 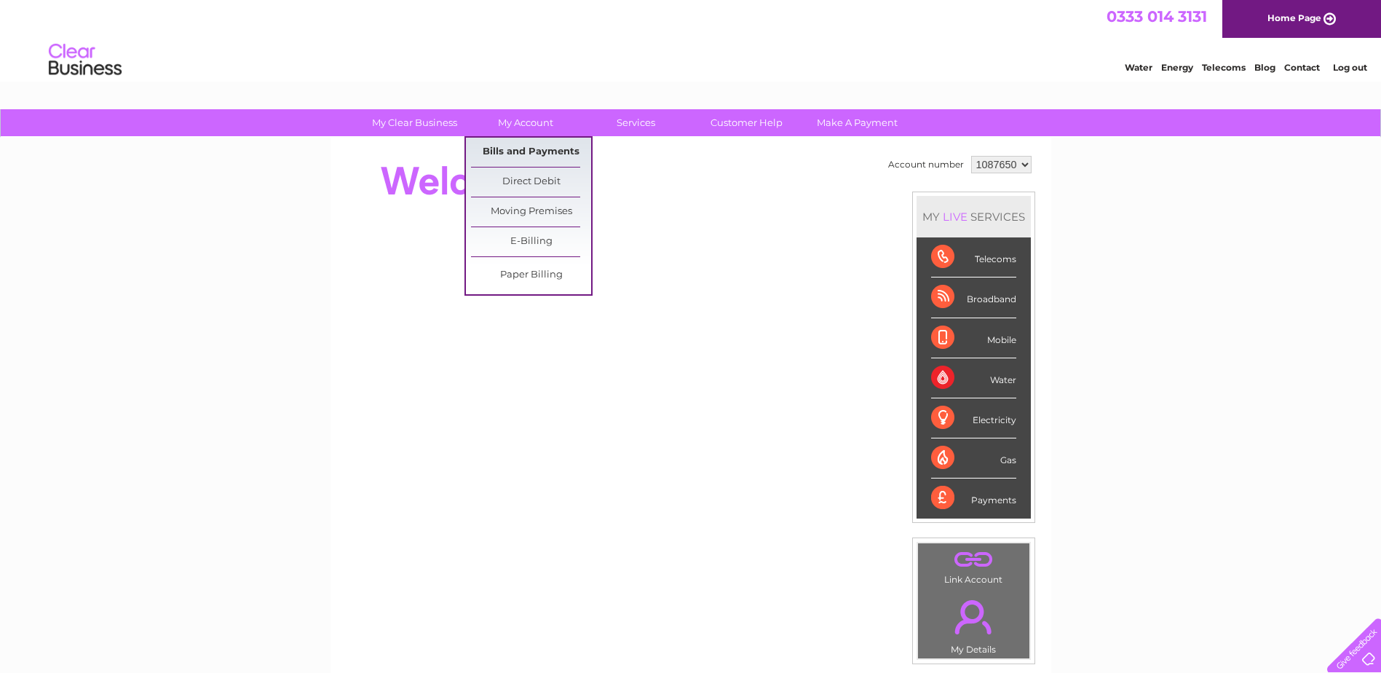 I want to click on div: Payments, so click(x=973, y=498).